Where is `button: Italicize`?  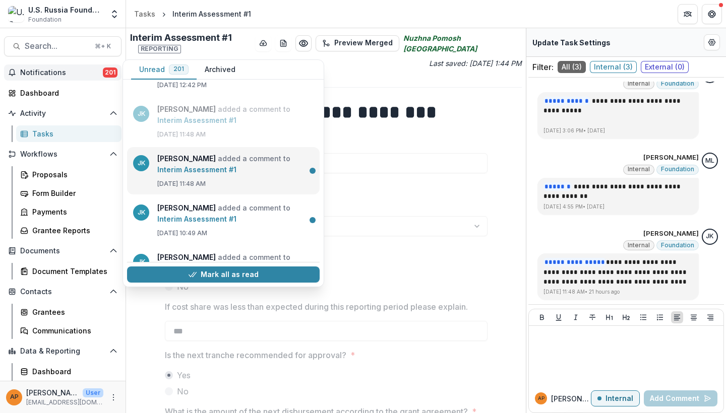
button: Italicize is located at coordinates (575, 317).